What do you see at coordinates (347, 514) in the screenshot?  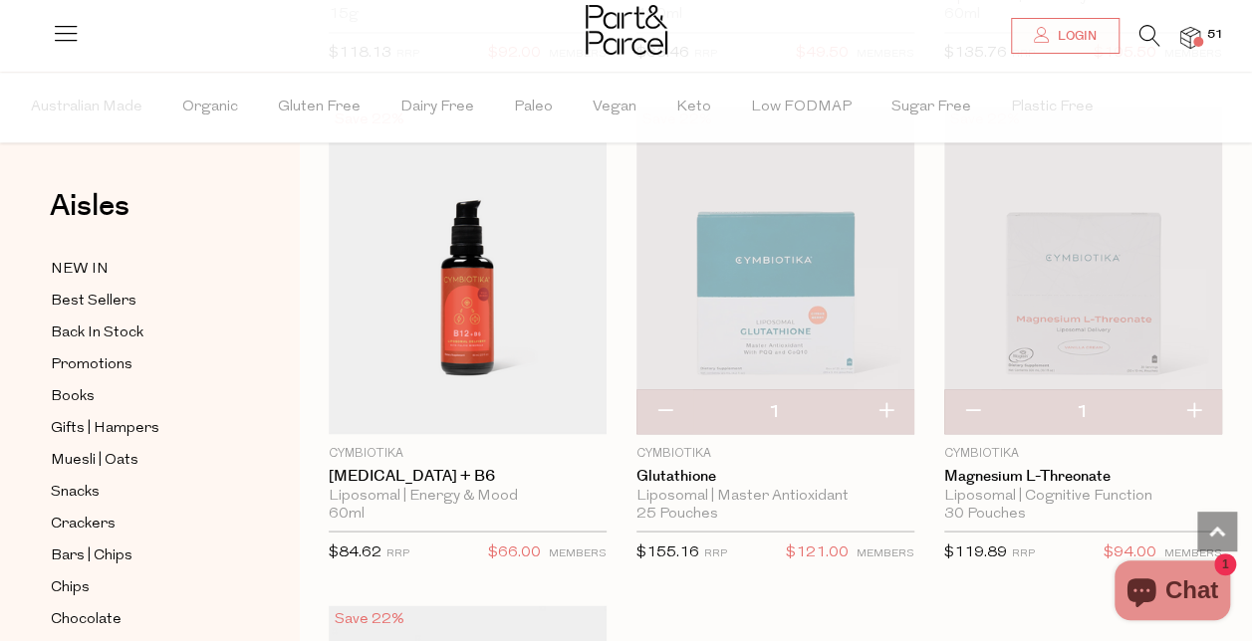 I see `span: 60ml` at bounding box center [347, 514].